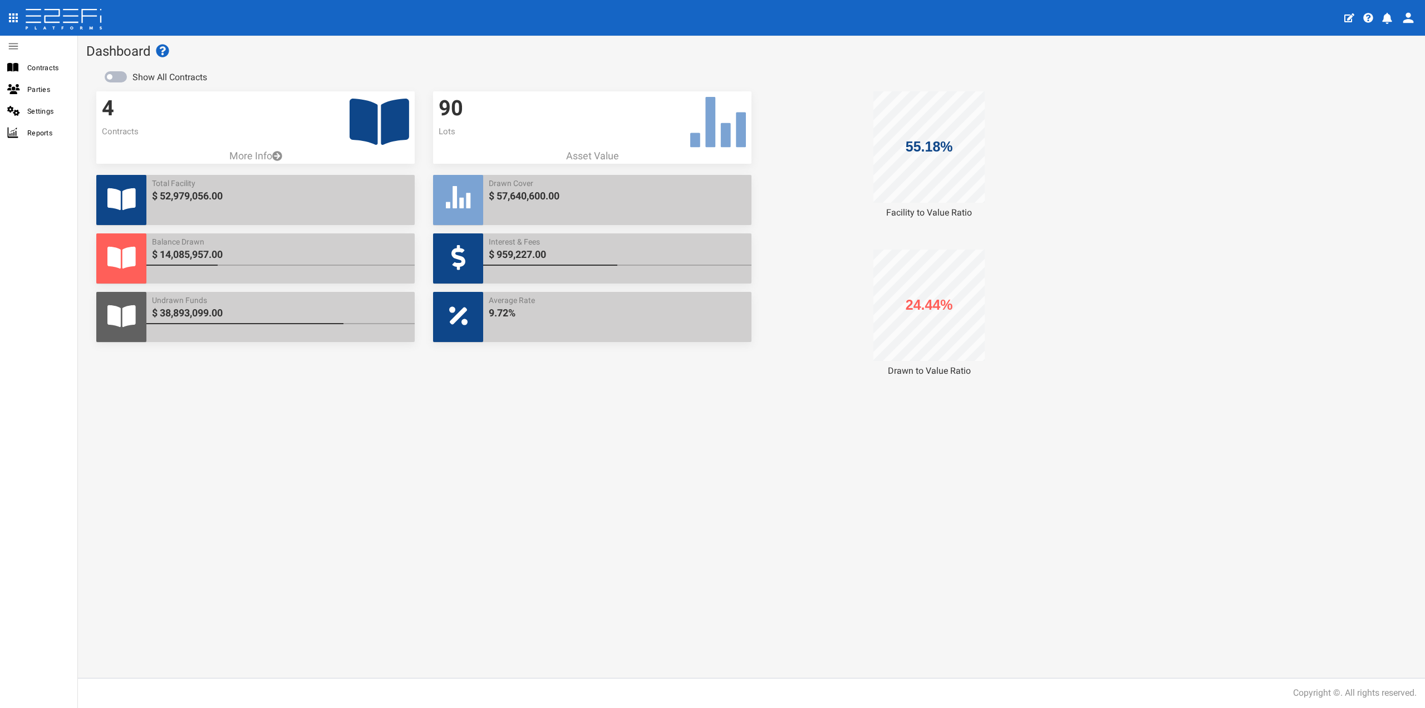 The image size is (1425, 708). What do you see at coordinates (592, 109) in the screenshot?
I see `h3: 90` at bounding box center [592, 109].